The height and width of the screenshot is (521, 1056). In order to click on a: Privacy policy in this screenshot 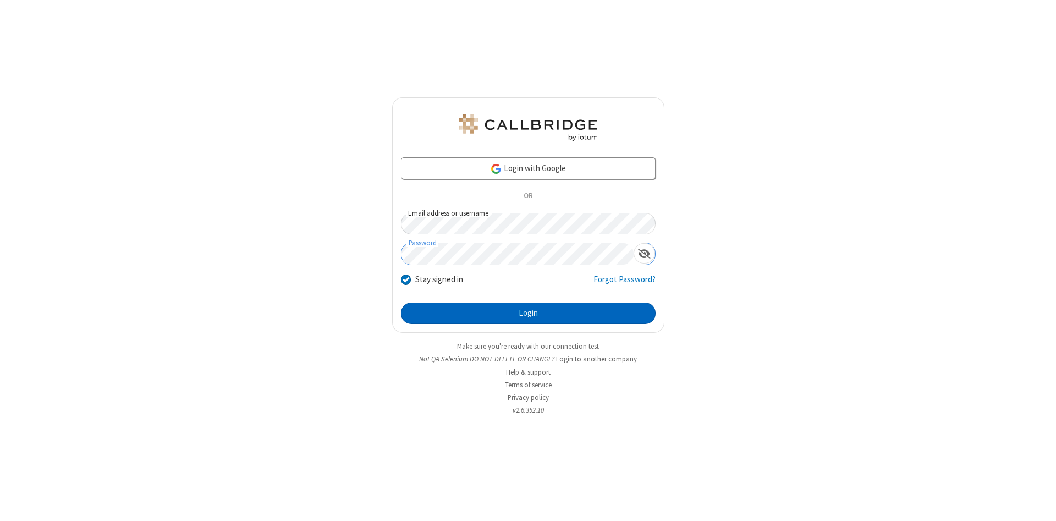, I will do `click(528, 397)`.